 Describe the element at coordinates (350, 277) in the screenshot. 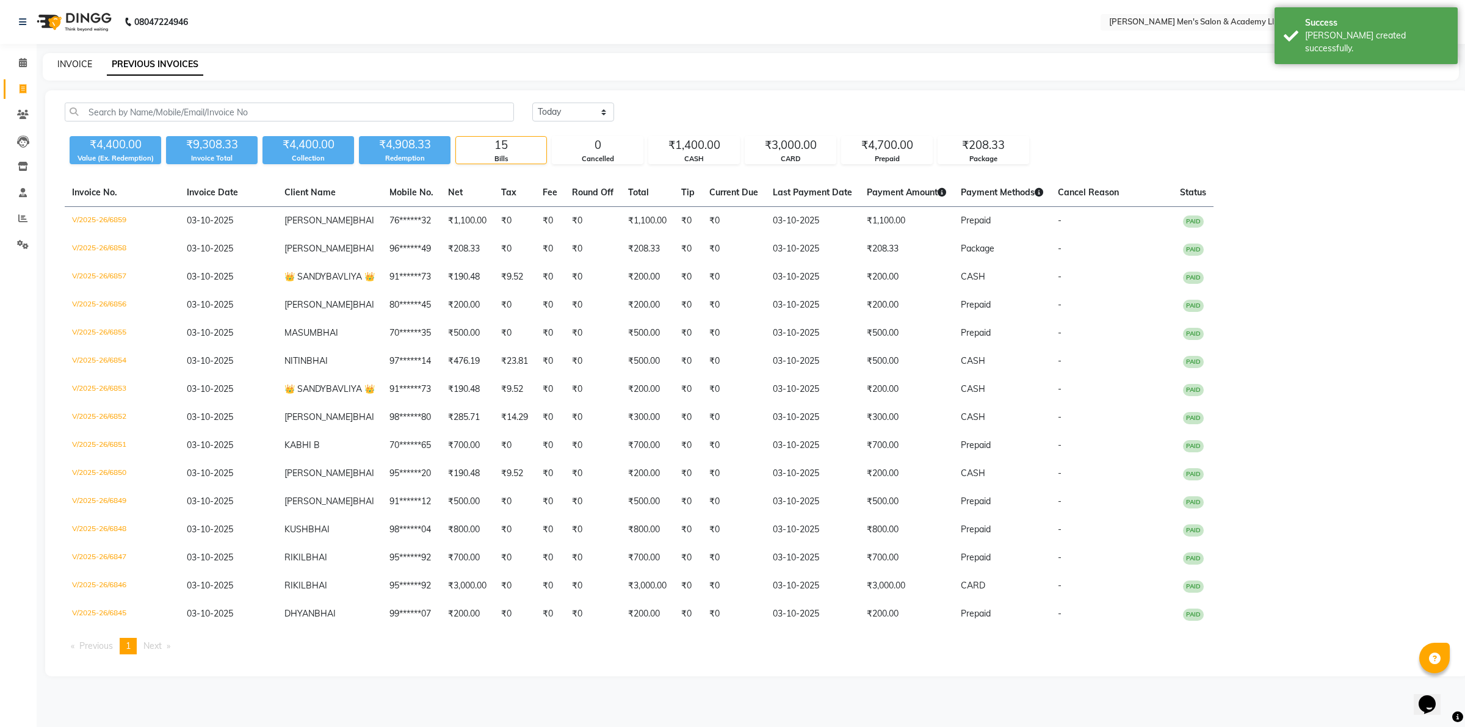

I see `span: BAVLIYA 👑` at that location.